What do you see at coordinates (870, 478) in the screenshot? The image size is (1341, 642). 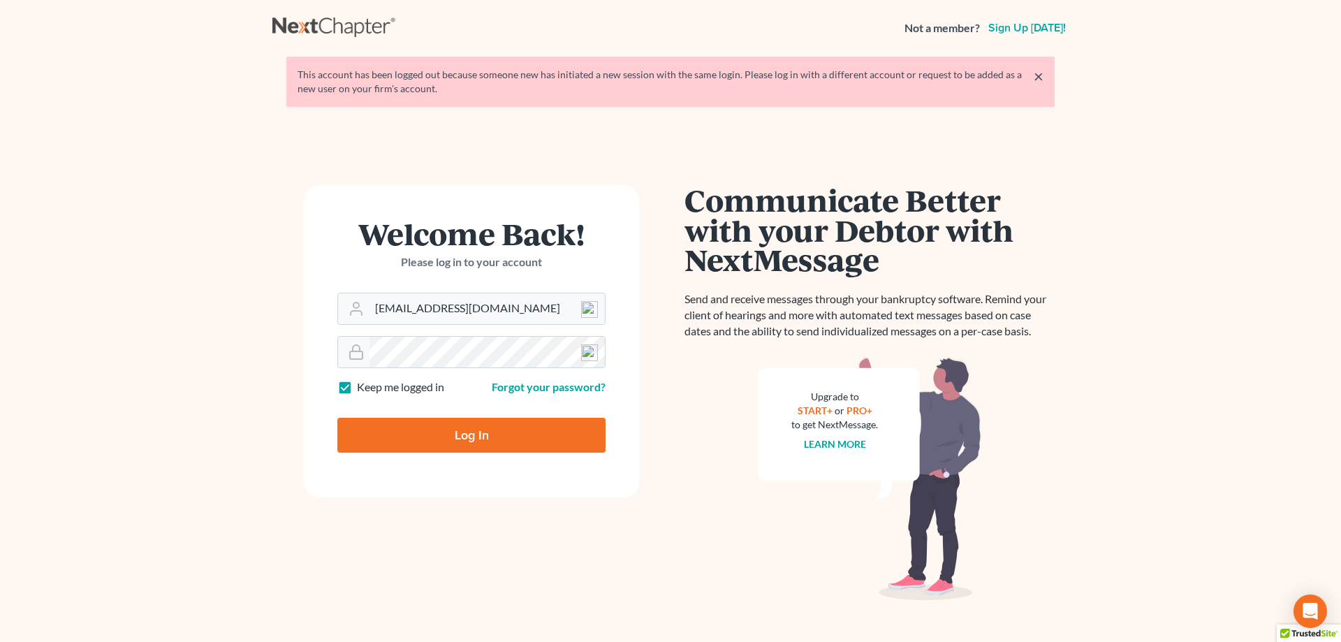 I see `img: nextmessage_bg-59042aed3d76b12b5cd301f8e5b87938c9018125f34e5fa2b7a6b67550977c72.svg` at bounding box center [870, 478].